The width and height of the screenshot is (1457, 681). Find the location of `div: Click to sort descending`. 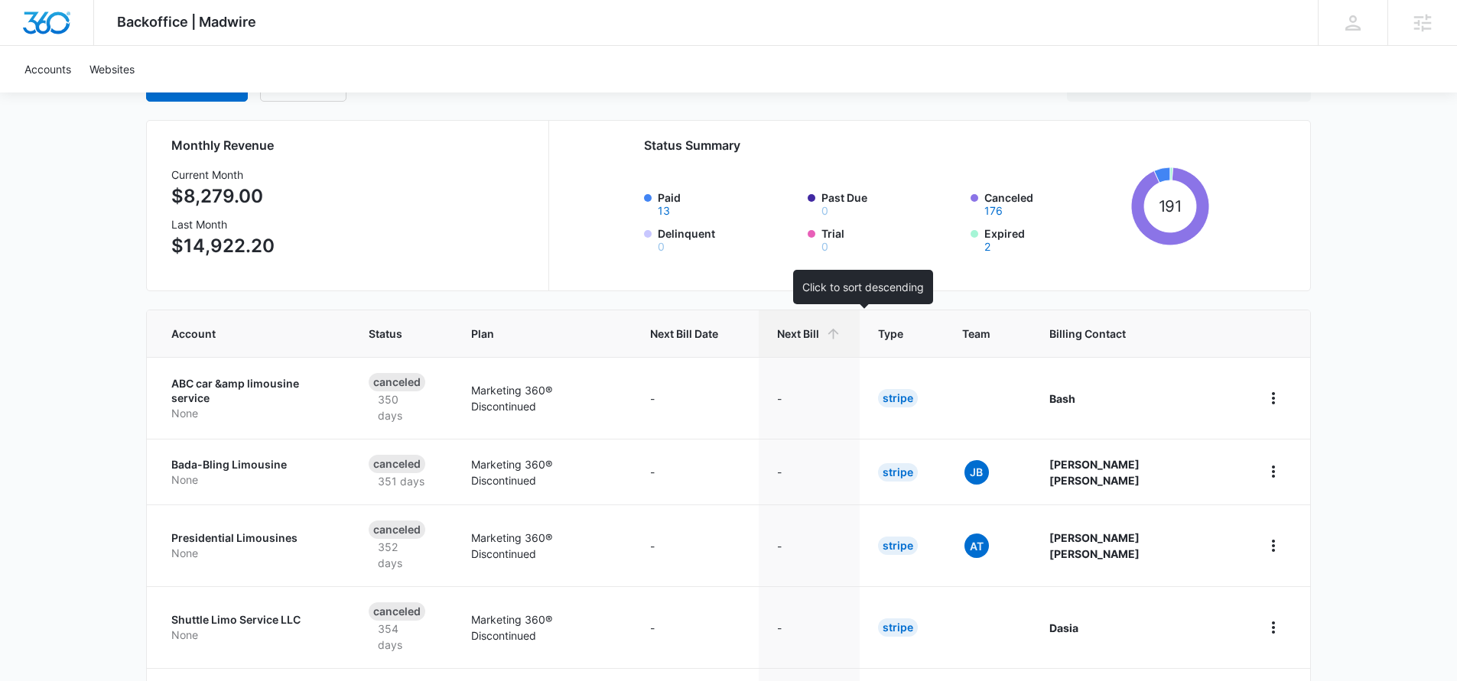

div: Click to sort descending is located at coordinates (862, 287).